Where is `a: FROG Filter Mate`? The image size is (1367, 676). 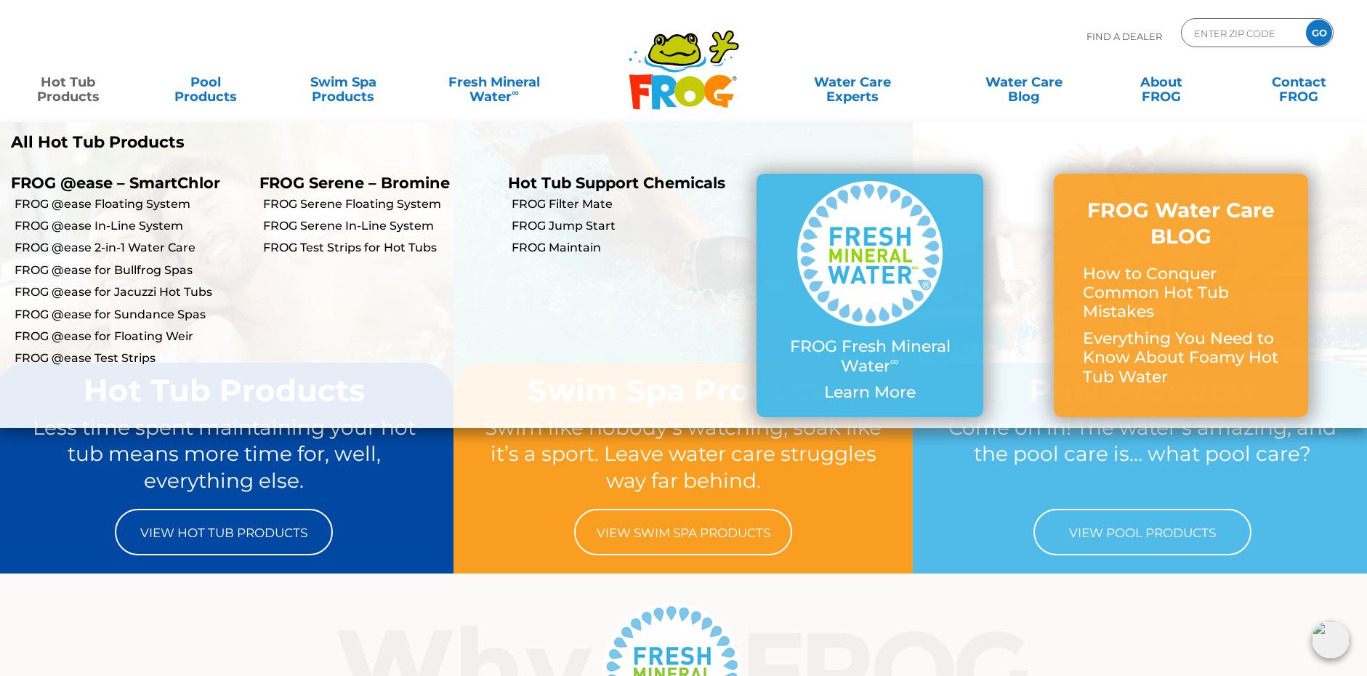 a: FROG Filter Mate is located at coordinates (629, 204).